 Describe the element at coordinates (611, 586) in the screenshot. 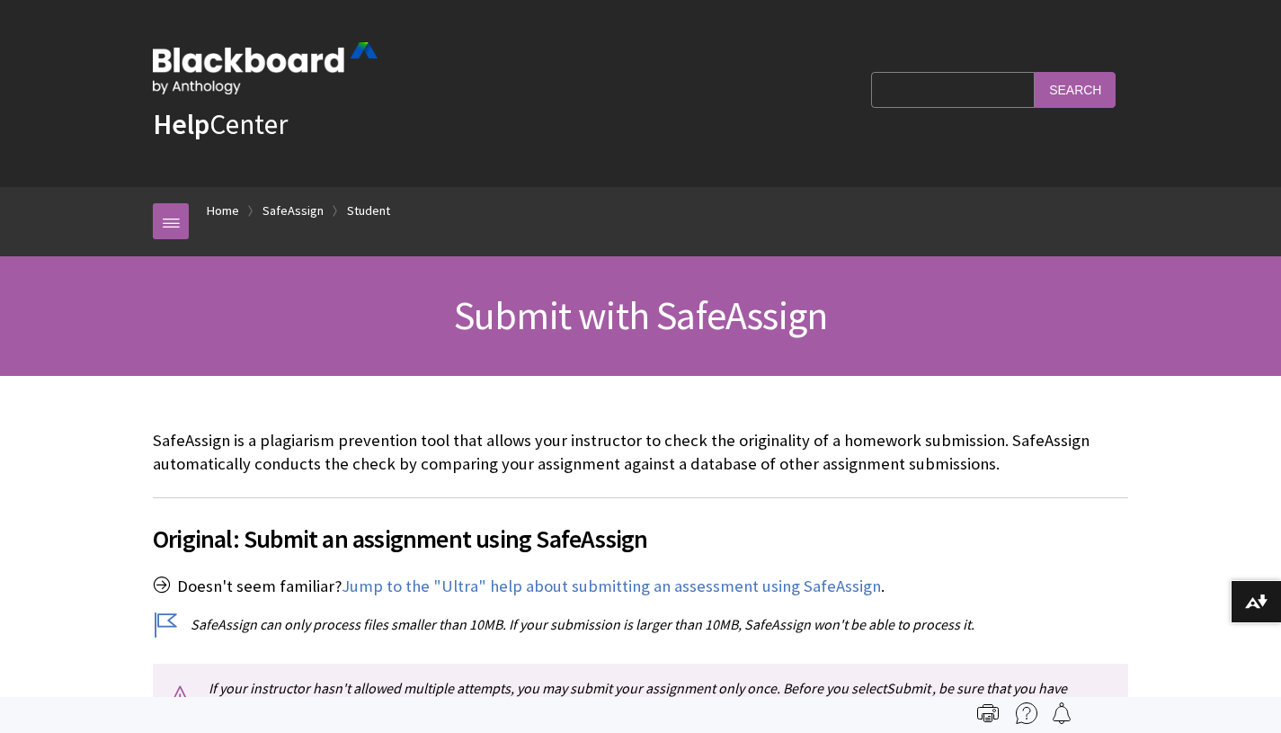

I see `a: Jump to the "Ultra" help about submitting an assessment using SafeAssign` at that location.